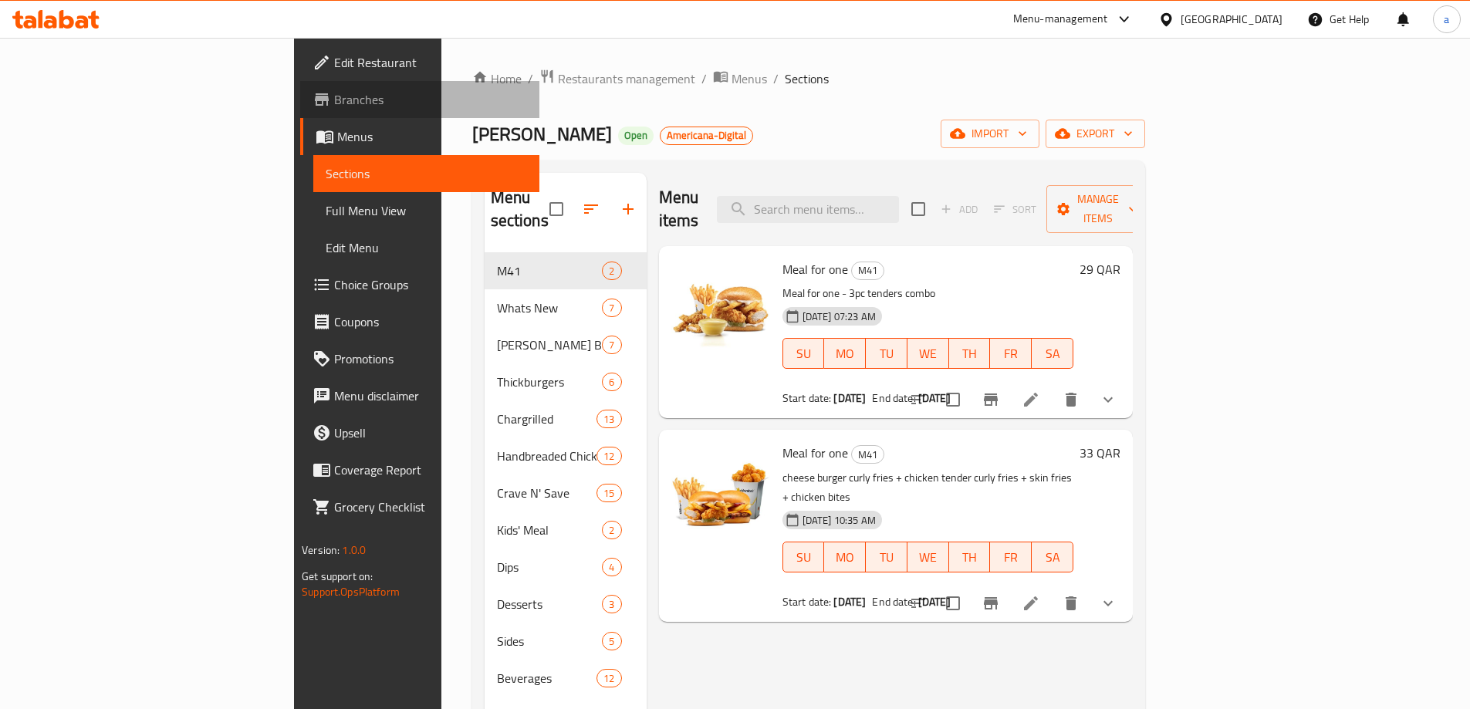 This screenshot has width=1470, height=709. I want to click on div: Chargrilled, so click(547, 419).